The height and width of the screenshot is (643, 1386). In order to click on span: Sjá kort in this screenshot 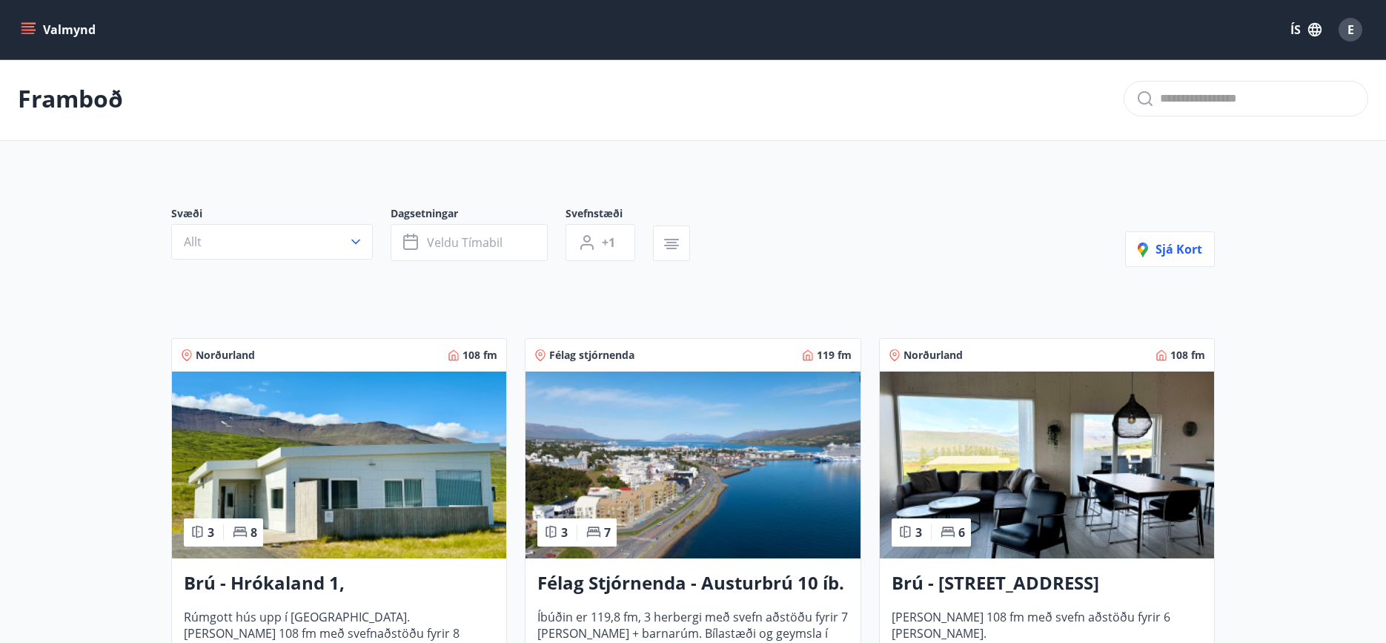, I will do `click(1170, 249)`.